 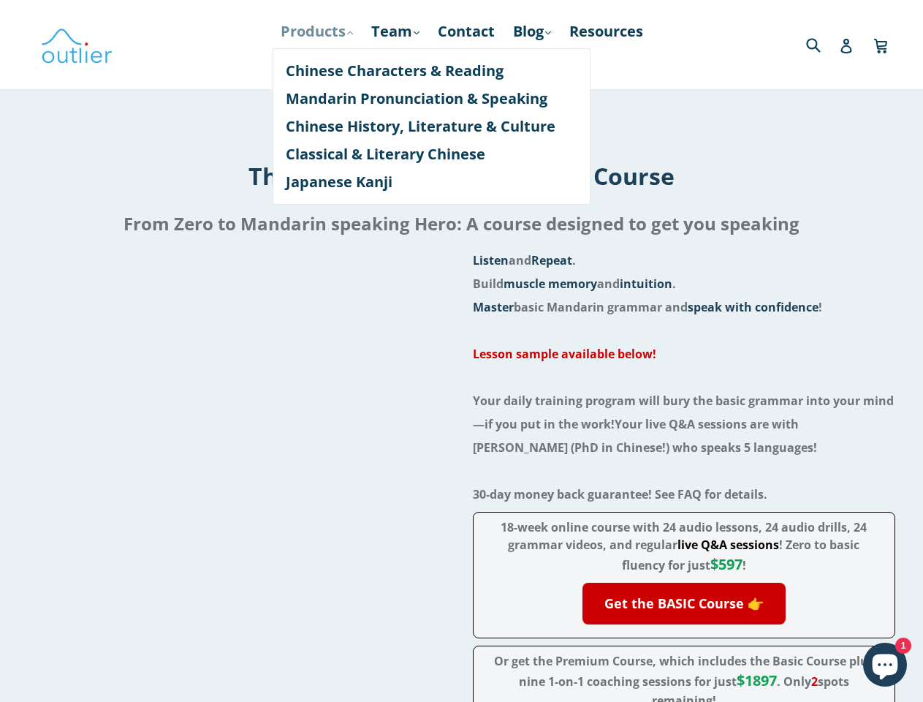 I want to click on span: Master, so click(x=493, y=307).